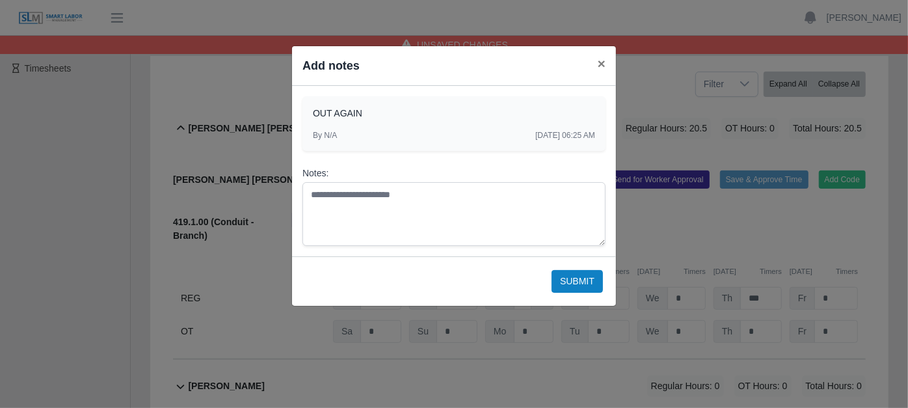  Describe the element at coordinates (454, 113) in the screenshot. I see `p: OUT AGAIN` at that location.